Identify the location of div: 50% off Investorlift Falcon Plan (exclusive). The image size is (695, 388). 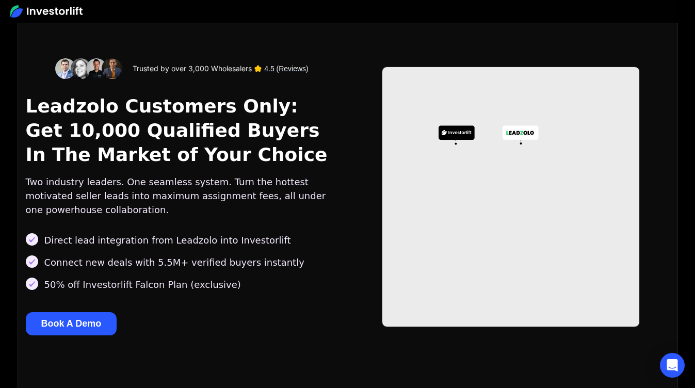
(142, 284).